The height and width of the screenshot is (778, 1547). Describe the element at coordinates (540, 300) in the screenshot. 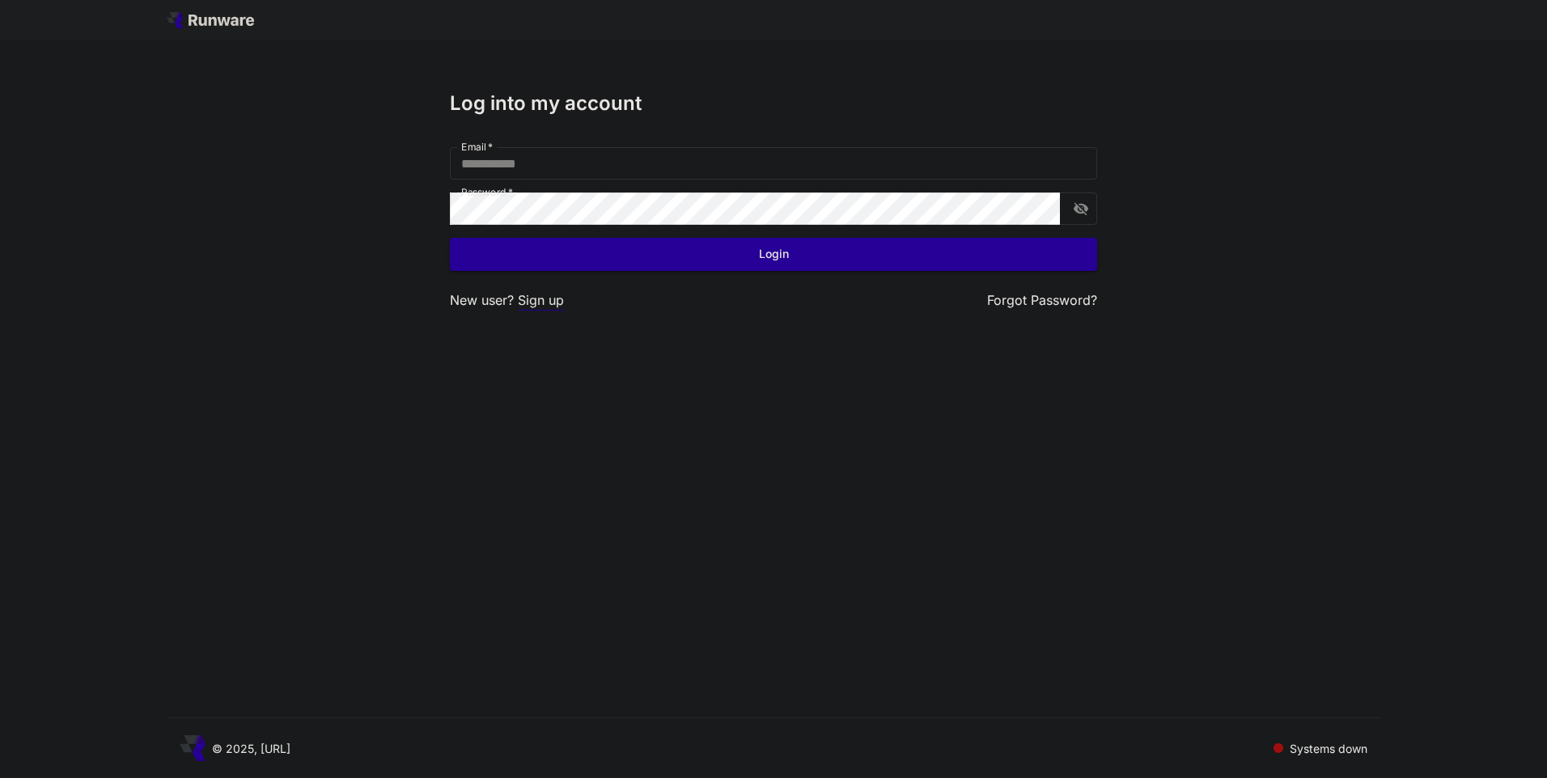

I see `p: Sign up` at that location.